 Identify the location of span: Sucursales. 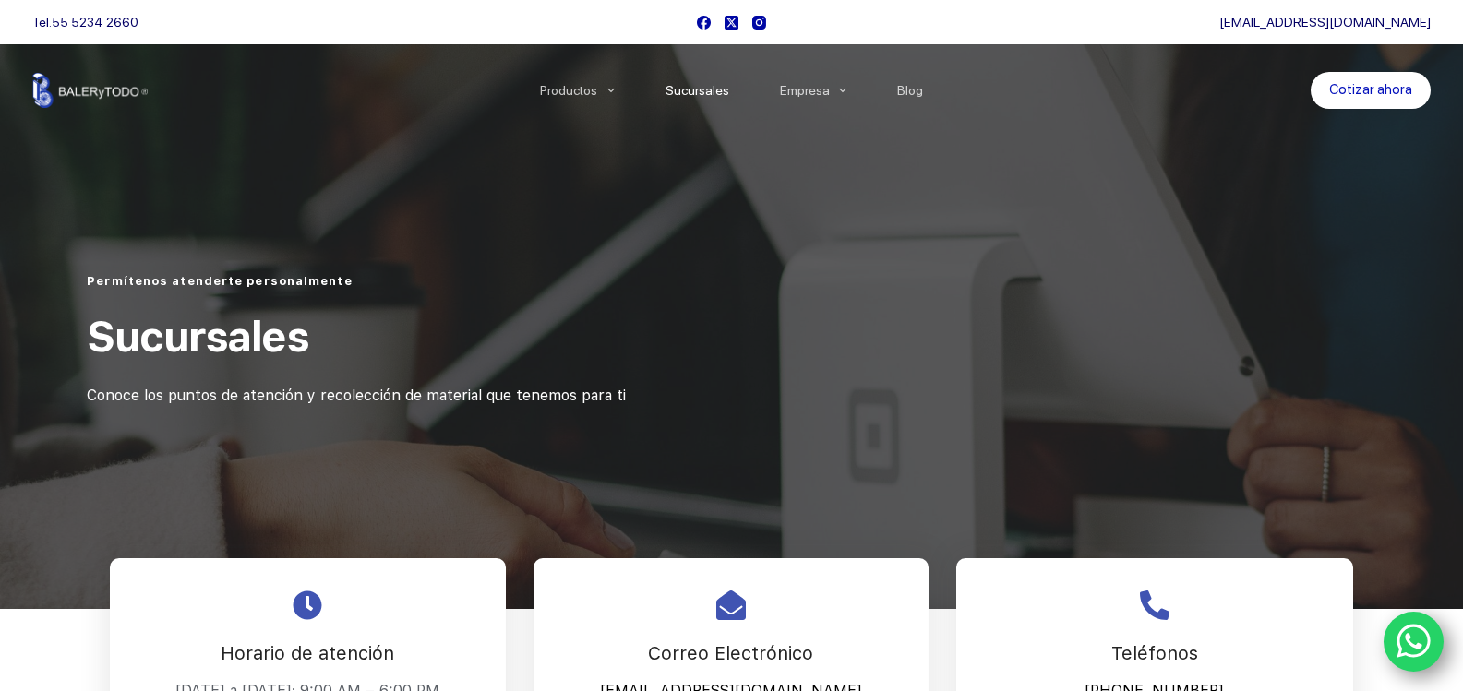
(197, 336).